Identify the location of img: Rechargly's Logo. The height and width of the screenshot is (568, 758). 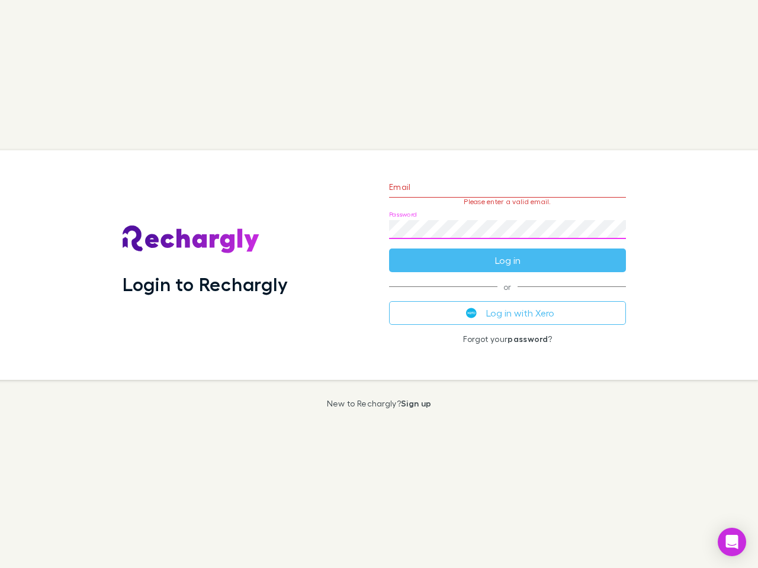
(191, 240).